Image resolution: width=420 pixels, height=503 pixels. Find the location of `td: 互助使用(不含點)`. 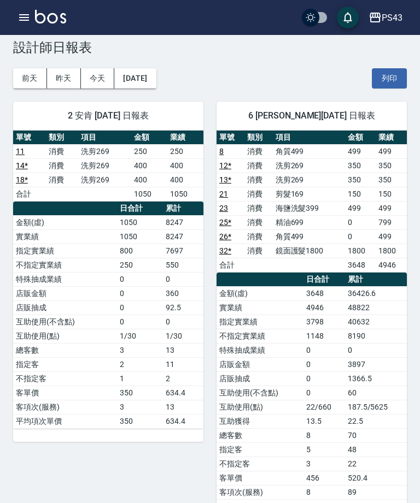

td: 互助使用(不含點) is located at coordinates (259, 393).